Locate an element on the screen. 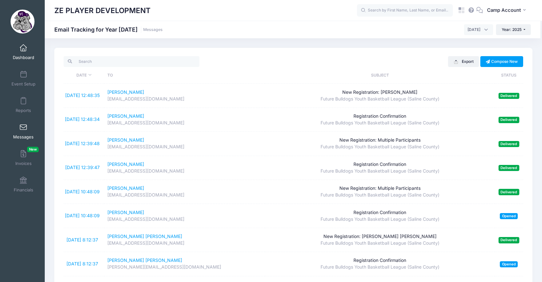 Image resolution: width=542 pixels, height=282 pixels. img: ZE PLAYER DEVELOPMENT is located at coordinates (22, 21).